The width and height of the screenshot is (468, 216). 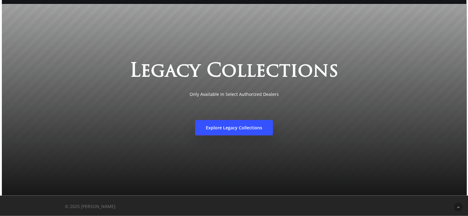 What do you see at coordinates (234, 128) in the screenshot?
I see `a: Explore Legacy Collections` at bounding box center [234, 128].